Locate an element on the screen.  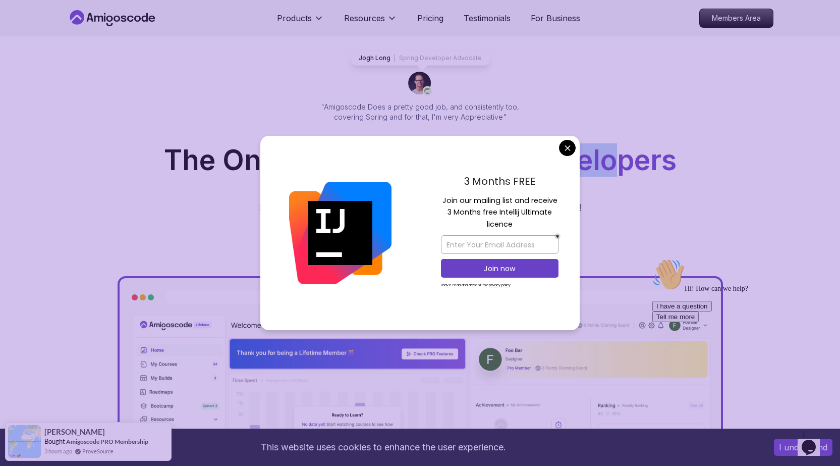
p: For Business is located at coordinates (556, 18).